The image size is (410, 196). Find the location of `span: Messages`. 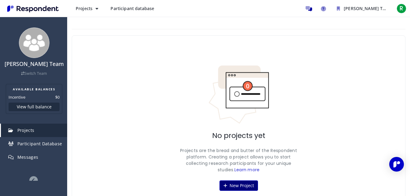

span: Messages is located at coordinates (28, 157).